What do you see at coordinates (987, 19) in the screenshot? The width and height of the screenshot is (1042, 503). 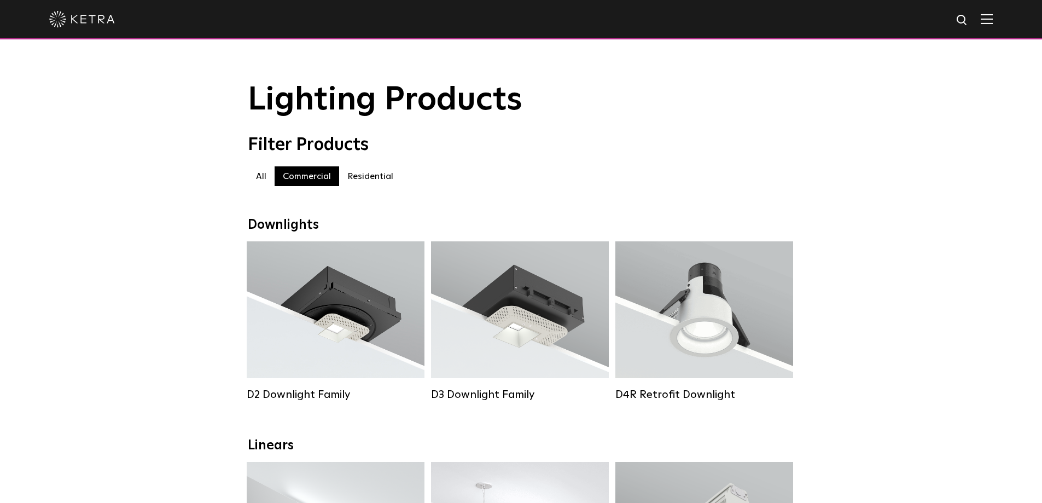 I see `img: Hamburger%20Nav.svg` at bounding box center [987, 19].